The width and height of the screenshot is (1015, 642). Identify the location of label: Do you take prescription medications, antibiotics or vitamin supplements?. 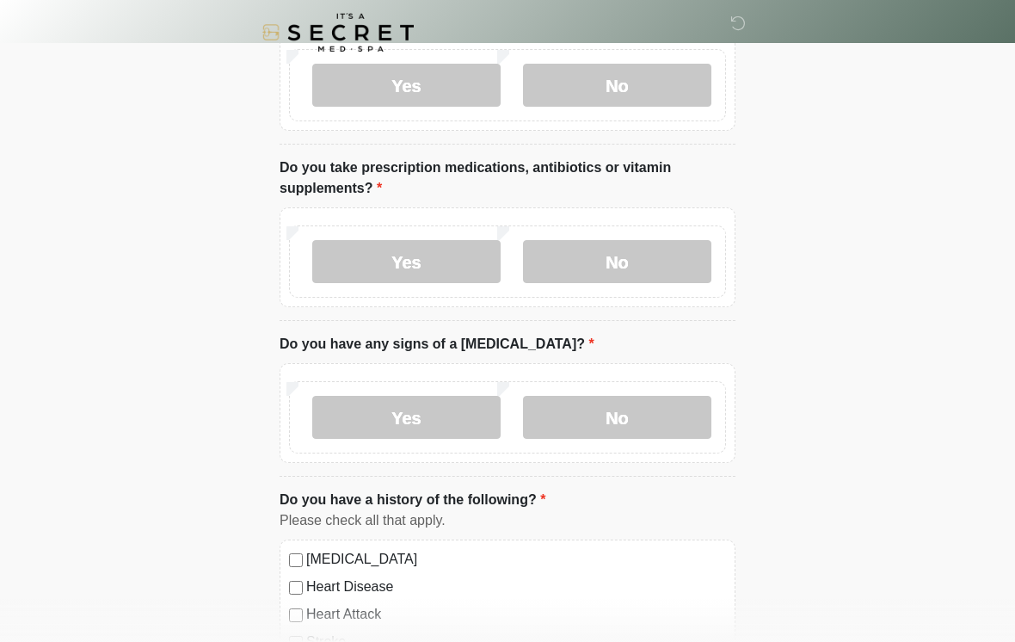
(507, 178).